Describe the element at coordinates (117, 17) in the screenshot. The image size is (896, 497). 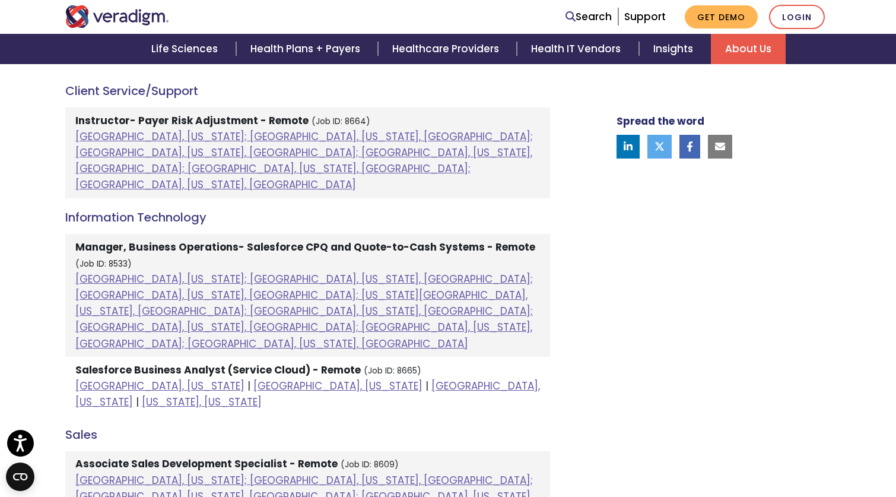
I see `a: Veradigm logo` at that location.